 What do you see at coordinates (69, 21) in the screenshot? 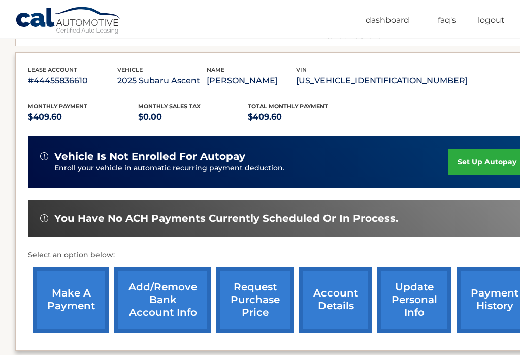
I see `a: Cal Automotive` at bounding box center [69, 21].